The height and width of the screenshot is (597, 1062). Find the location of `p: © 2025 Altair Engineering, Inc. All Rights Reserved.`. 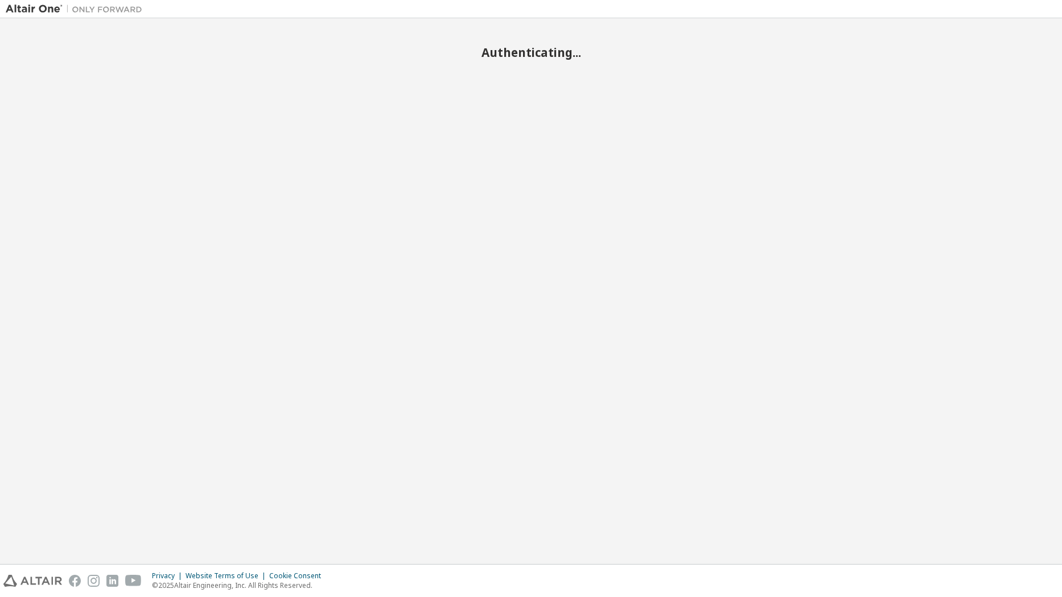

p: © 2025 Altair Engineering, Inc. All Rights Reserved. is located at coordinates (240, 585).